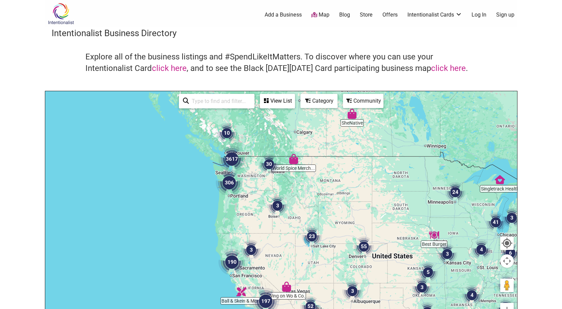 The width and height of the screenshot is (562, 309). I want to click on div: 306, so click(229, 183).